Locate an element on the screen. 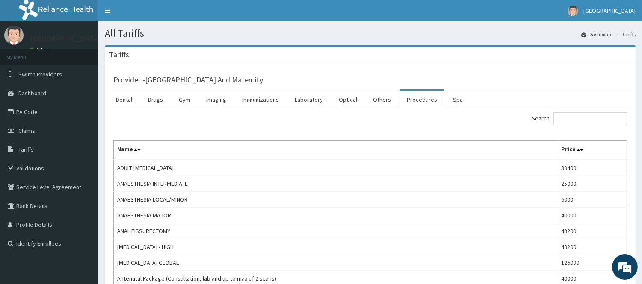 Image resolution: width=642 pixels, height=284 pixels. a: Immunizations is located at coordinates (260, 100).